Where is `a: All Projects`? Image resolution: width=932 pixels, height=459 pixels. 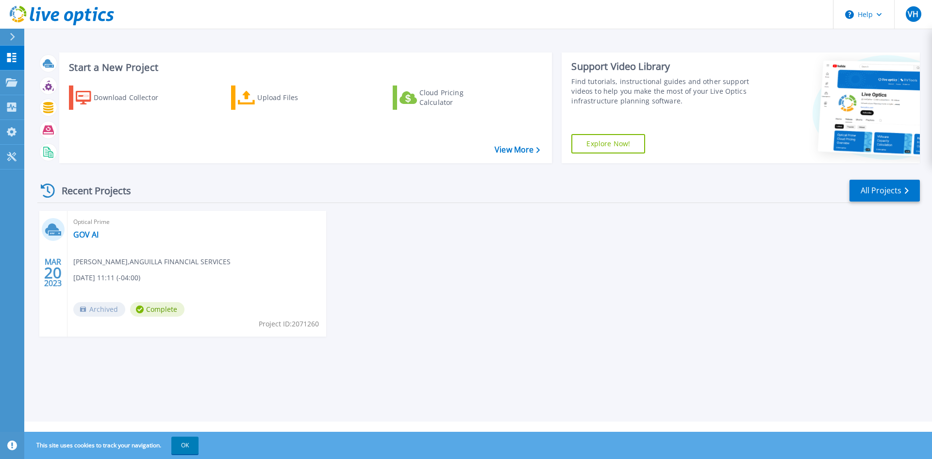
a: All Projects is located at coordinates (884, 190).